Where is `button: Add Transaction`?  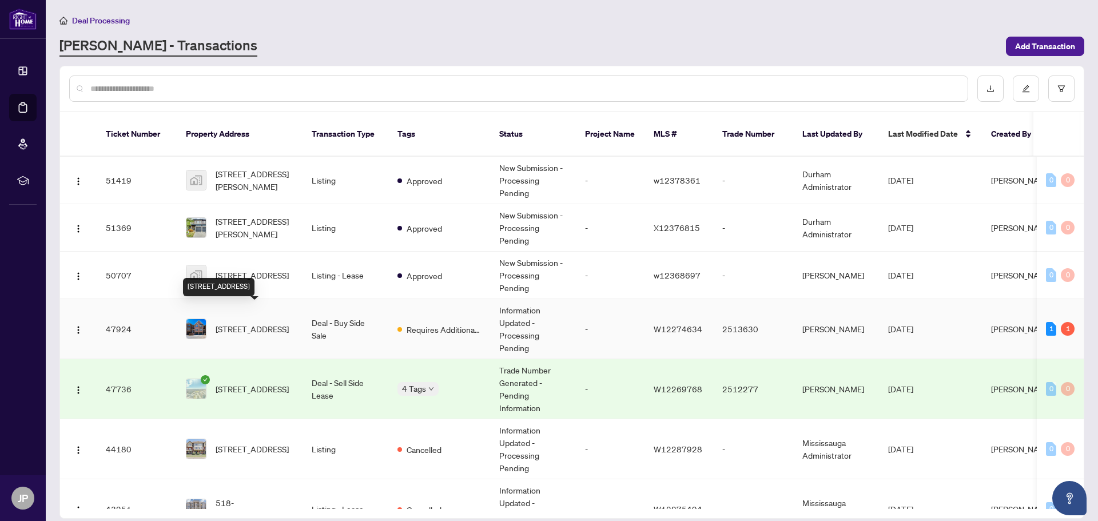 button: Add Transaction is located at coordinates (1045, 46).